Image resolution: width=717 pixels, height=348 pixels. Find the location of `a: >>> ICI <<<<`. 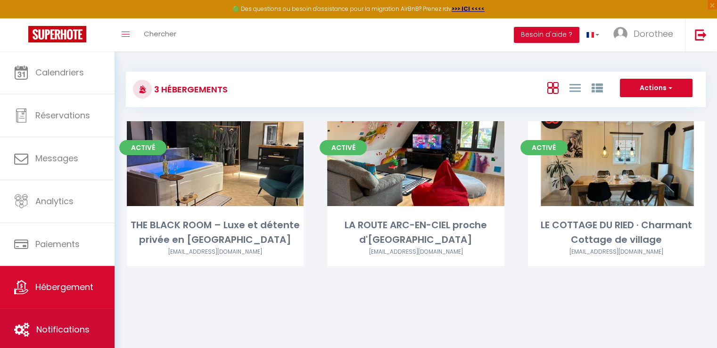

a: >>> ICI <<<< is located at coordinates (468, 8).